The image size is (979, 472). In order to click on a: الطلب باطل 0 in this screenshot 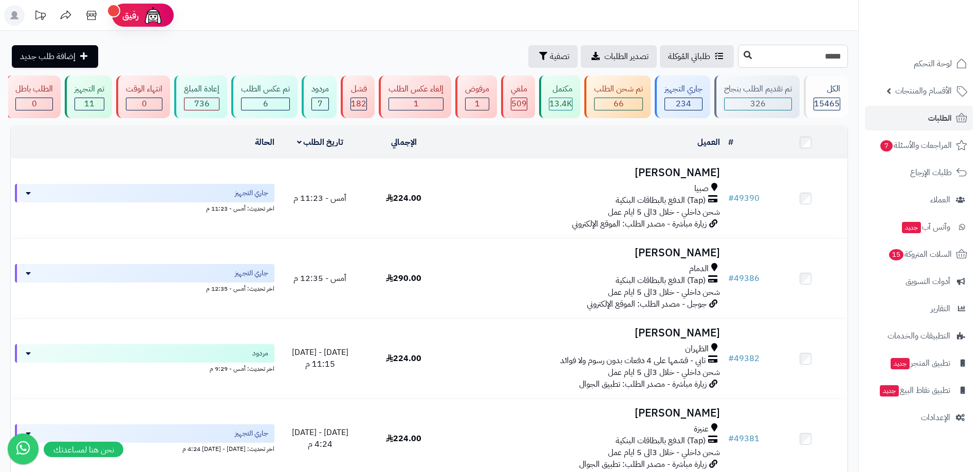, I will do `click(33, 97)`.